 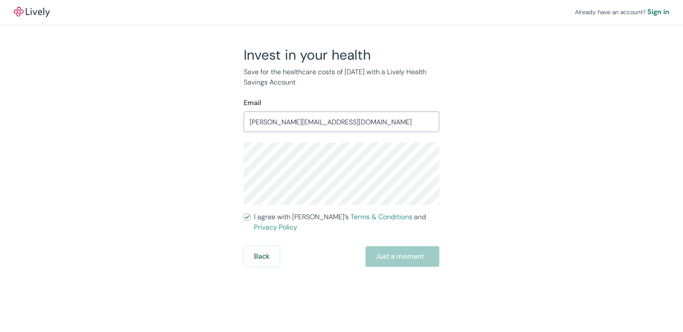 I want to click on a: Terms & Conditions, so click(x=382, y=217).